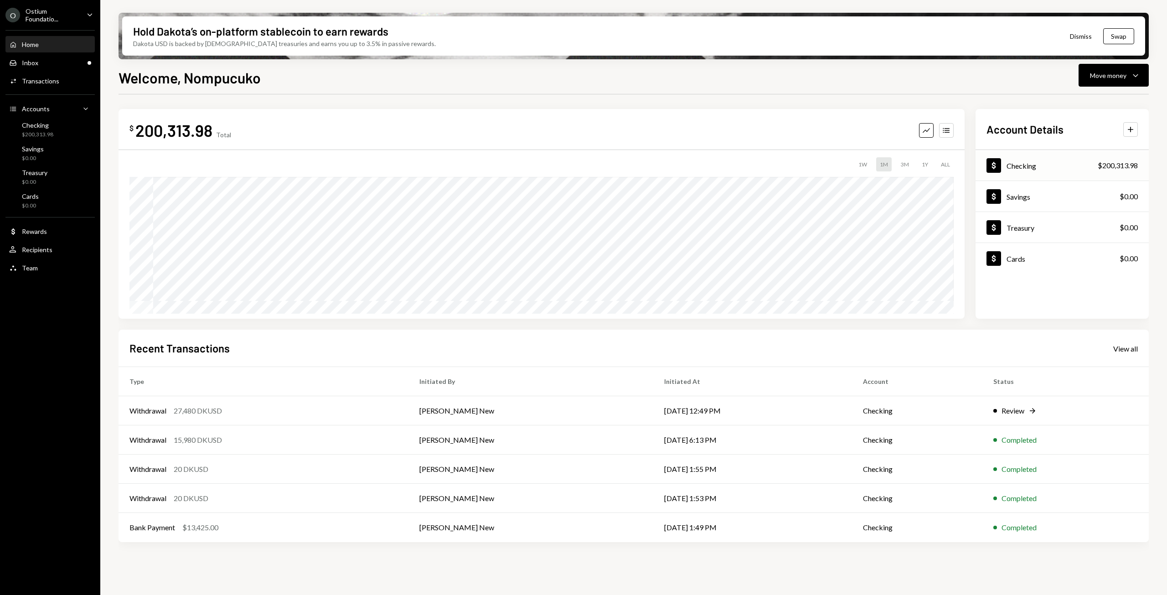 The width and height of the screenshot is (1167, 595). I want to click on div: Home, so click(30, 44).